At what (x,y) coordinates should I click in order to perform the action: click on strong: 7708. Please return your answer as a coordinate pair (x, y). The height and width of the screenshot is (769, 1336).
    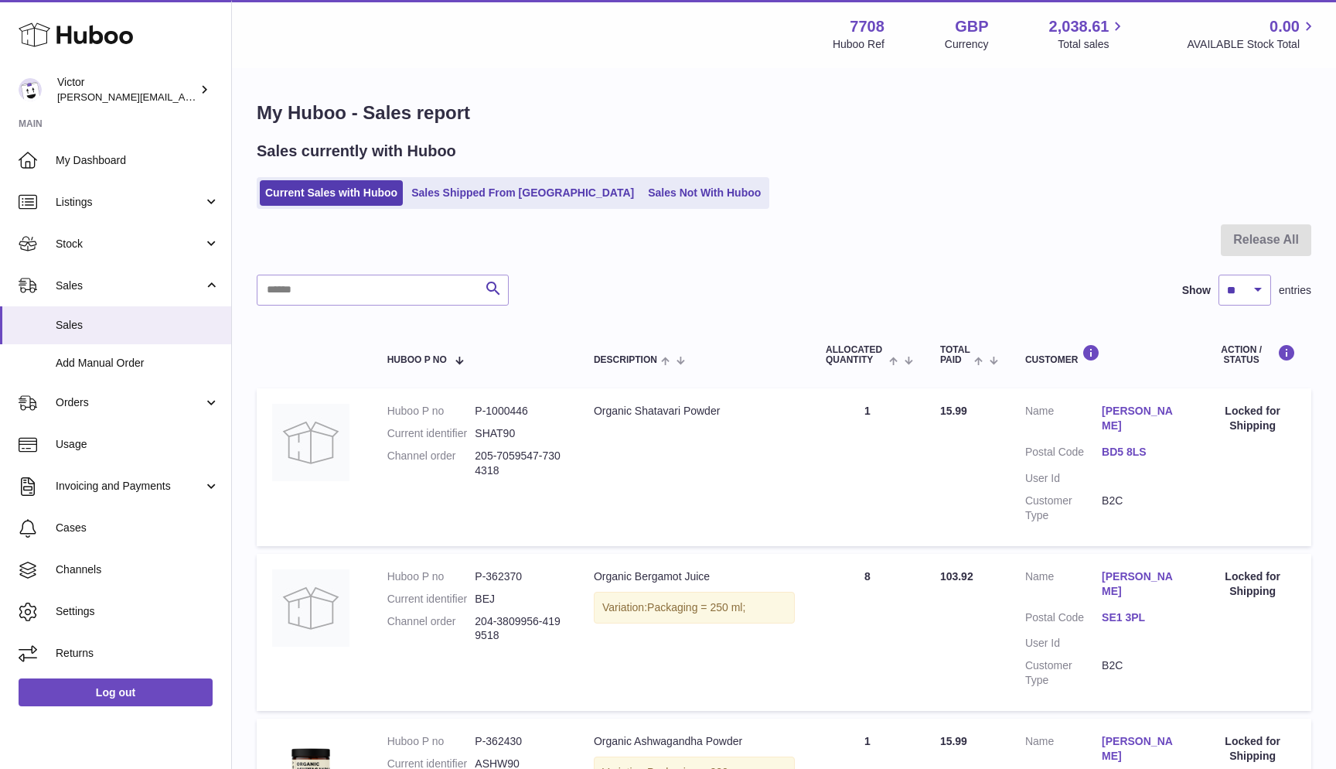
    Looking at the image, I should click on (867, 26).